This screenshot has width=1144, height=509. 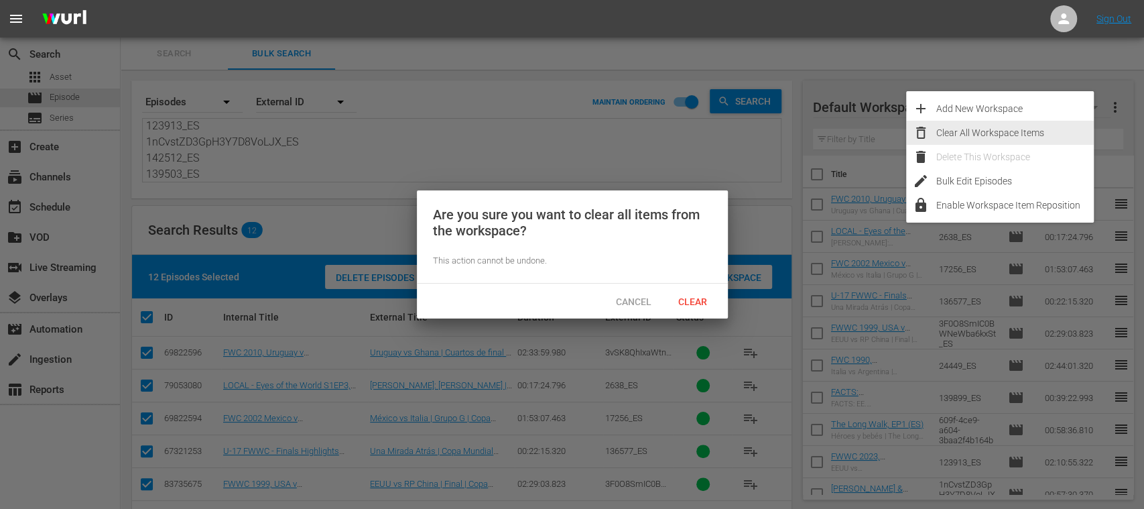 What do you see at coordinates (1015, 133) in the screenshot?
I see `div: Clear All Workspace Items` at bounding box center [1015, 133].